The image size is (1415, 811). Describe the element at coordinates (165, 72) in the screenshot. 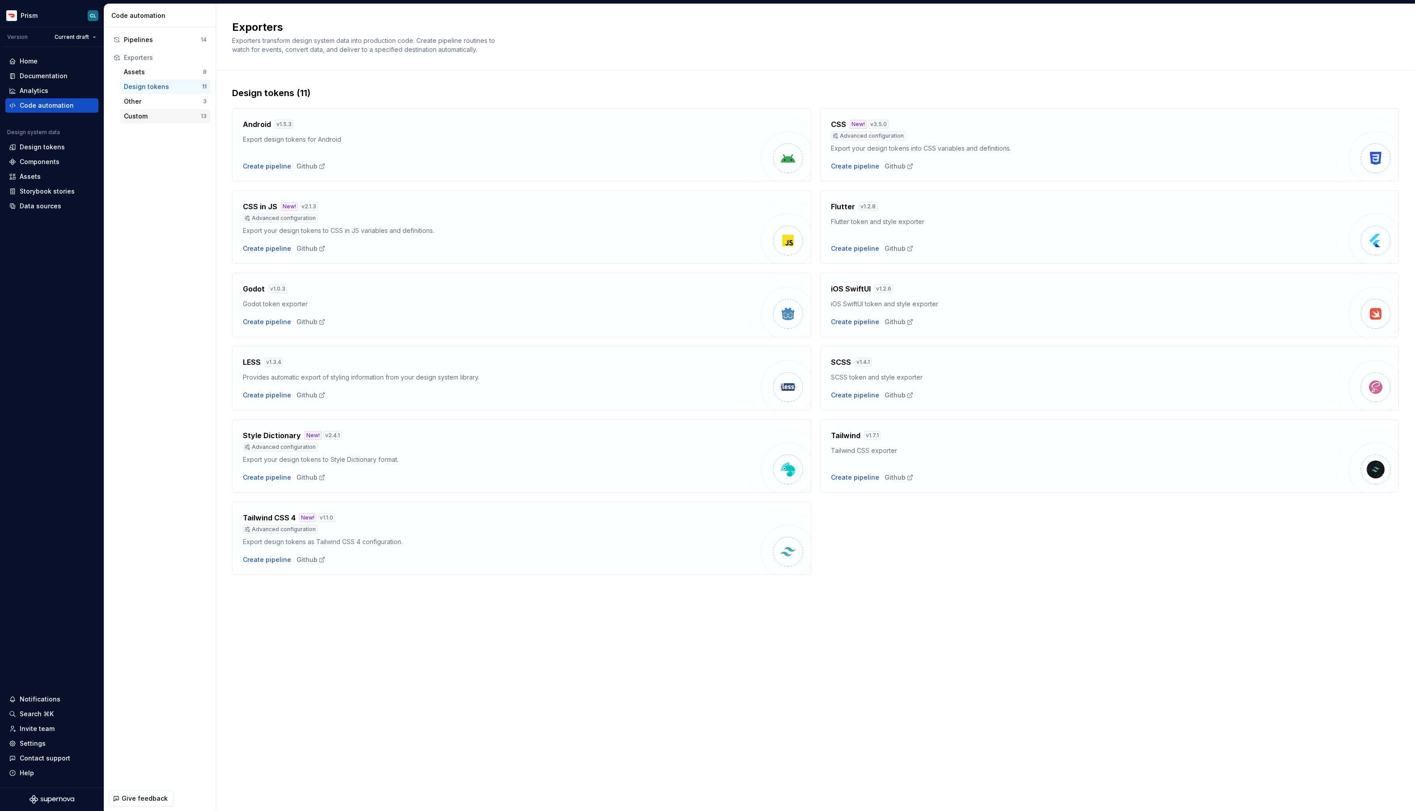

I see `button: Assets8` at that location.